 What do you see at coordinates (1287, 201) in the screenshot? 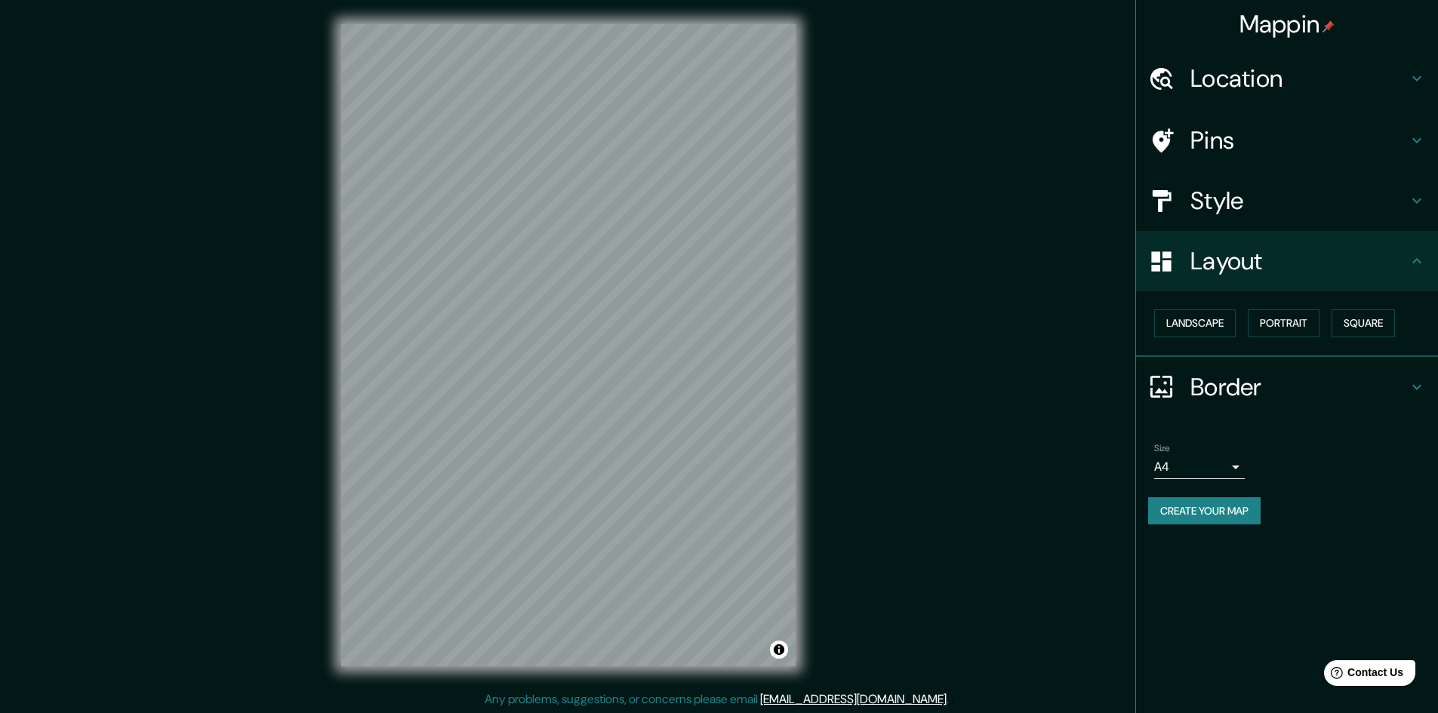
I see `div: Style` at bounding box center [1287, 201].